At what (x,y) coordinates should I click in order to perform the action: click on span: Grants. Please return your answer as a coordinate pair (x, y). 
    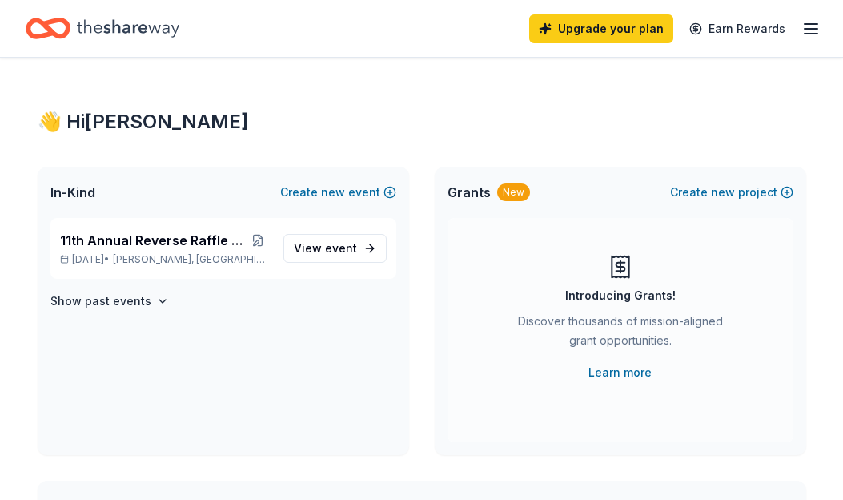
    Looking at the image, I should click on (469, 192).